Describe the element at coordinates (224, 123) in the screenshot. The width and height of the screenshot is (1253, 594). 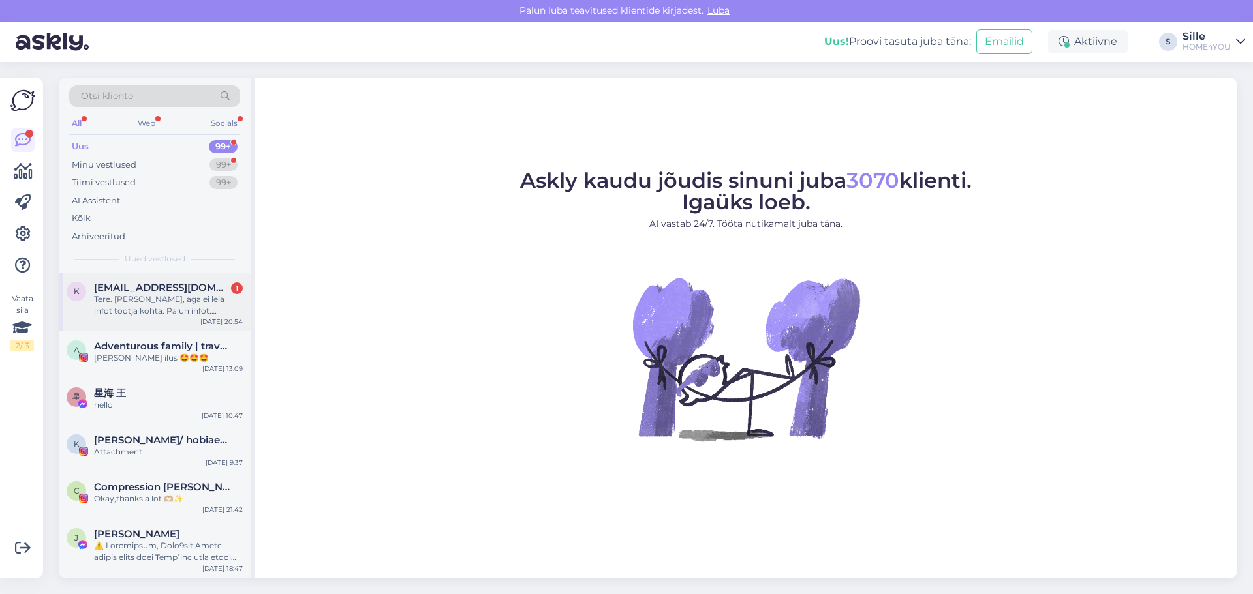
I see `div: Socials` at that location.